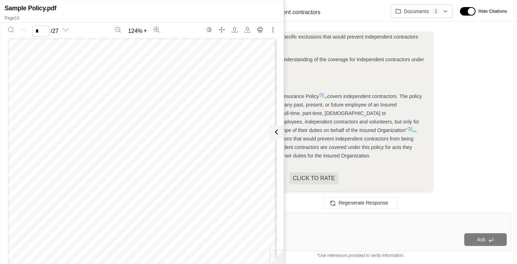  Describe the element at coordinates (270, 96) in the screenshot. I see `span: Yes, the Aspen Apex Cyber Insurance Policy` at that location.